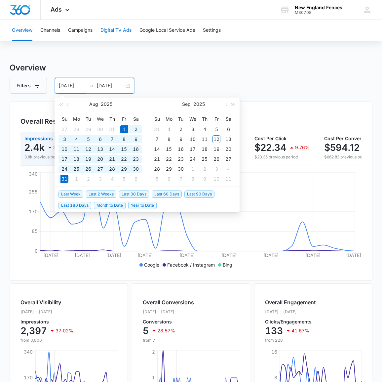 Image resolution: width=382 pixels, height=382 pixels. I want to click on h2: Overall Visibility, so click(47, 302).